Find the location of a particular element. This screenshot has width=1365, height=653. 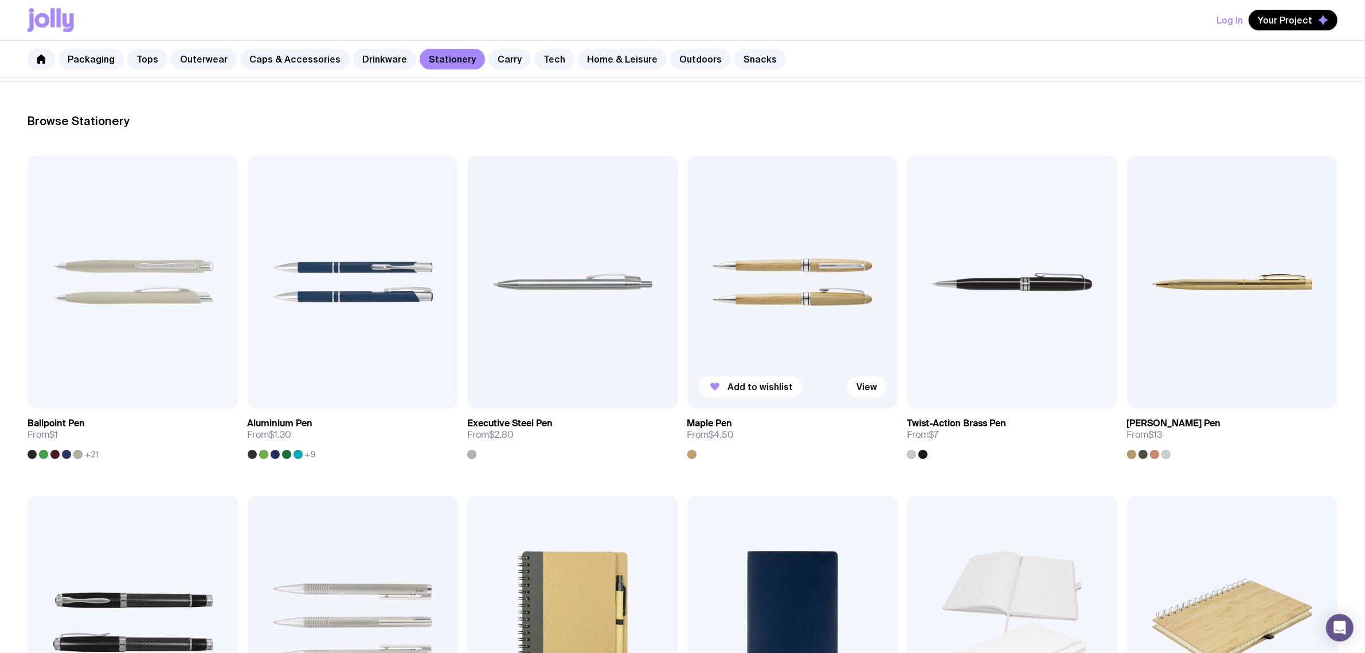

span: +21 is located at coordinates (92, 454).